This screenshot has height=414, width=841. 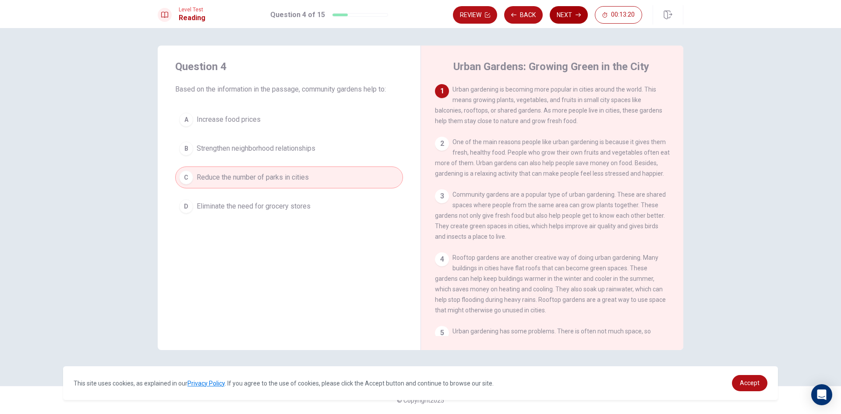 I want to click on div: B, so click(x=186, y=148).